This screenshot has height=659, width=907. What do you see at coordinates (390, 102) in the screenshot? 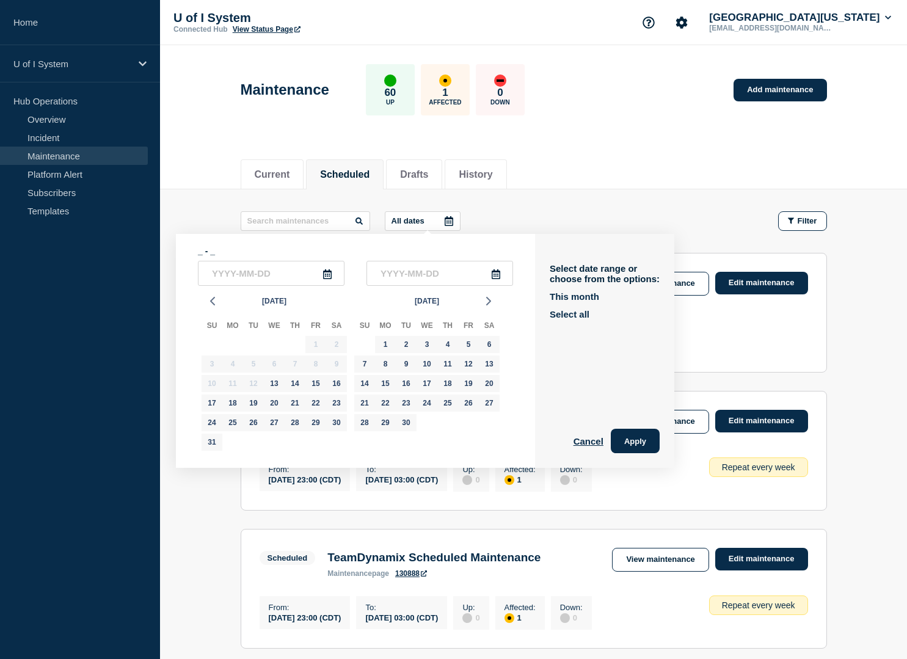
I see `p: Up` at bounding box center [390, 102].